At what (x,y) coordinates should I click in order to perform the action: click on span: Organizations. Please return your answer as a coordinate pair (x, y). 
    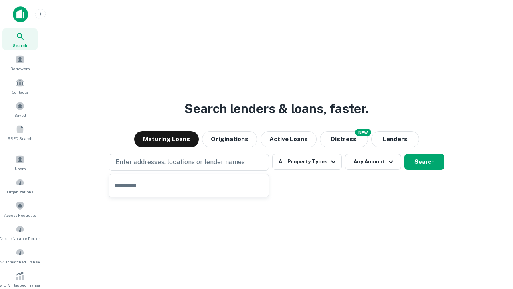
    Looking at the image, I should click on (20, 192).